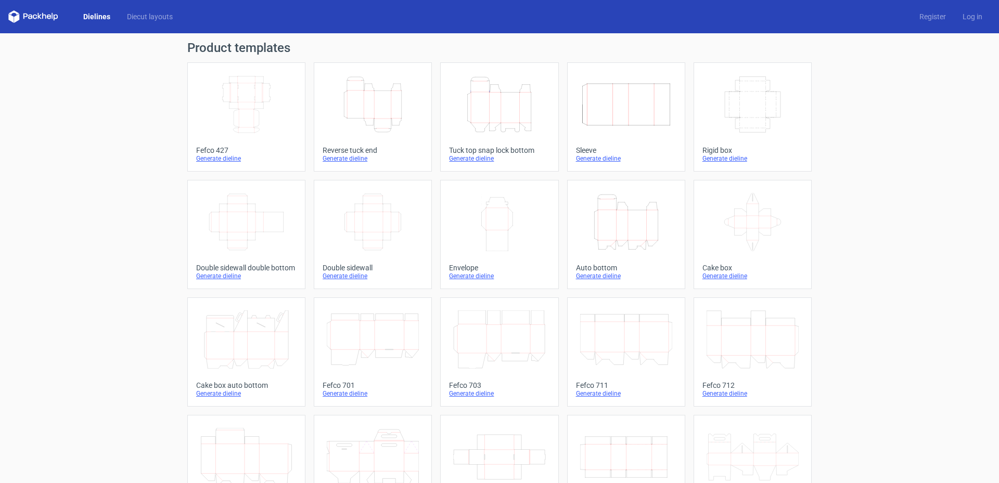  What do you see at coordinates (246, 117) in the screenshot?
I see `a: Fefco 427Generate dieline` at bounding box center [246, 117].